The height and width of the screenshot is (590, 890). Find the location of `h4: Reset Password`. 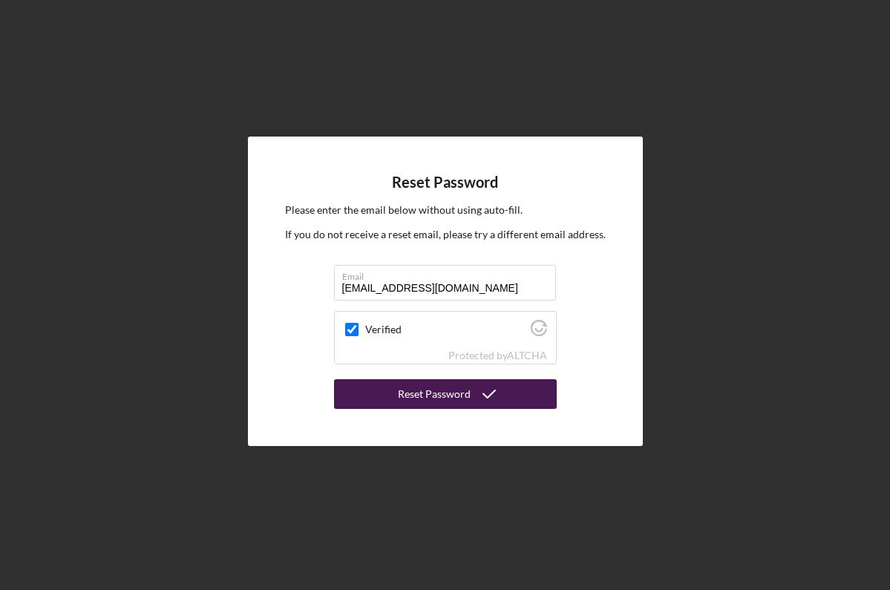

h4: Reset Password is located at coordinates (445, 182).